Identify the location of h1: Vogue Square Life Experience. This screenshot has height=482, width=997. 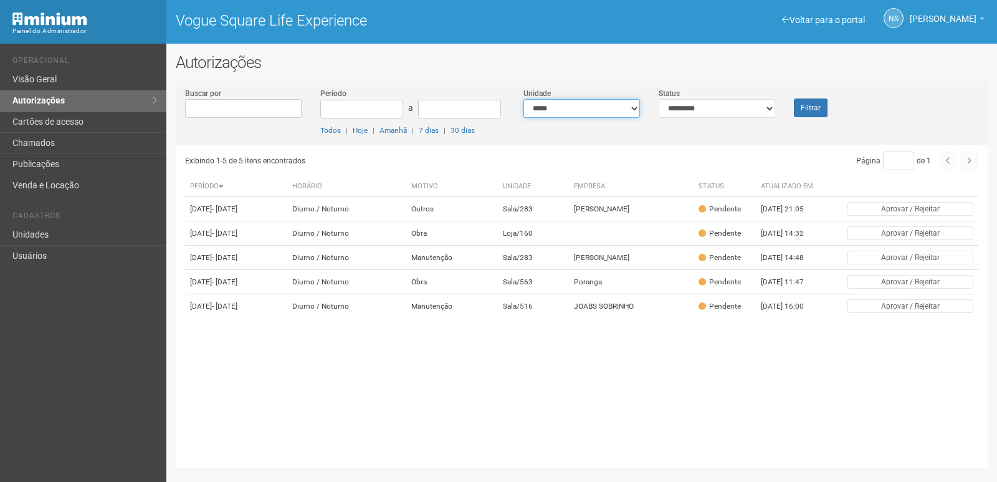
(374, 21).